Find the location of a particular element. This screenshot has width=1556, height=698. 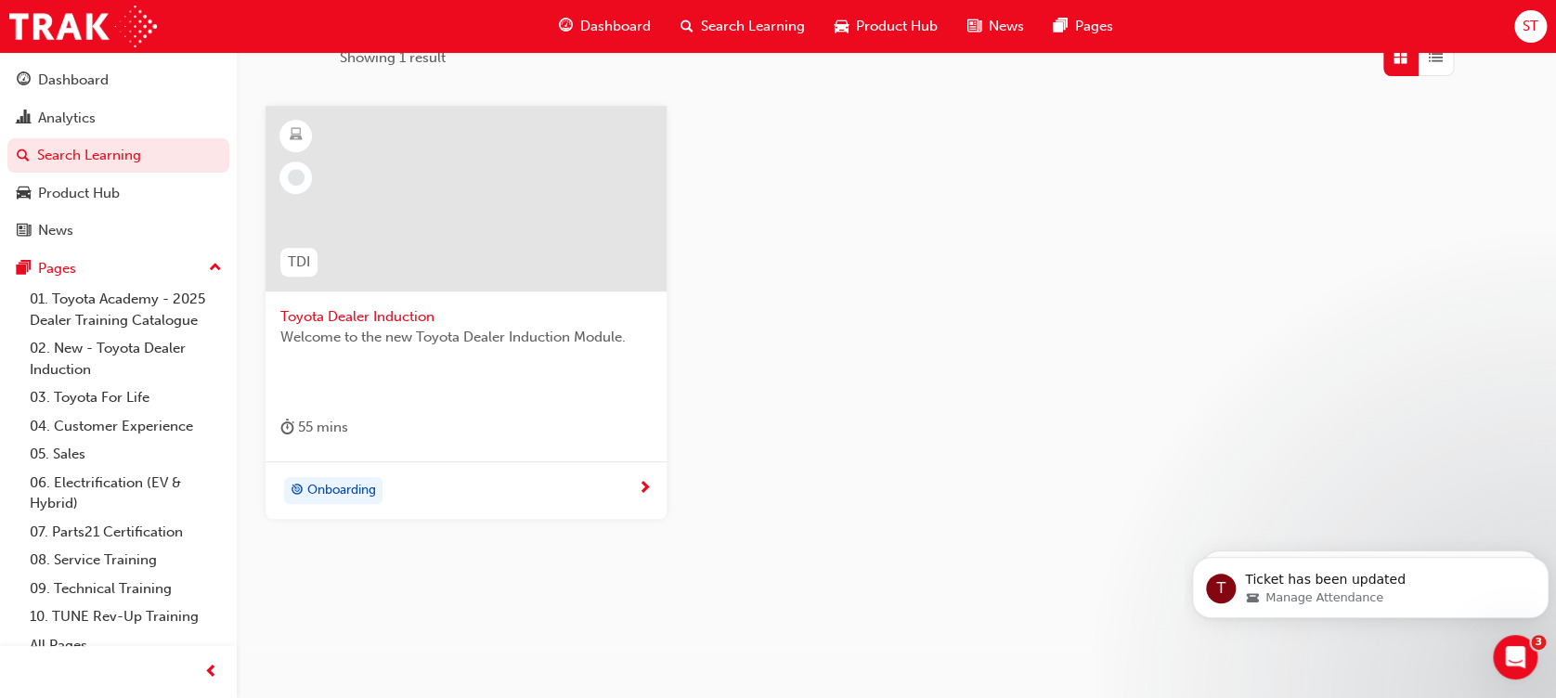

span: duration-icon is located at coordinates (287, 427).